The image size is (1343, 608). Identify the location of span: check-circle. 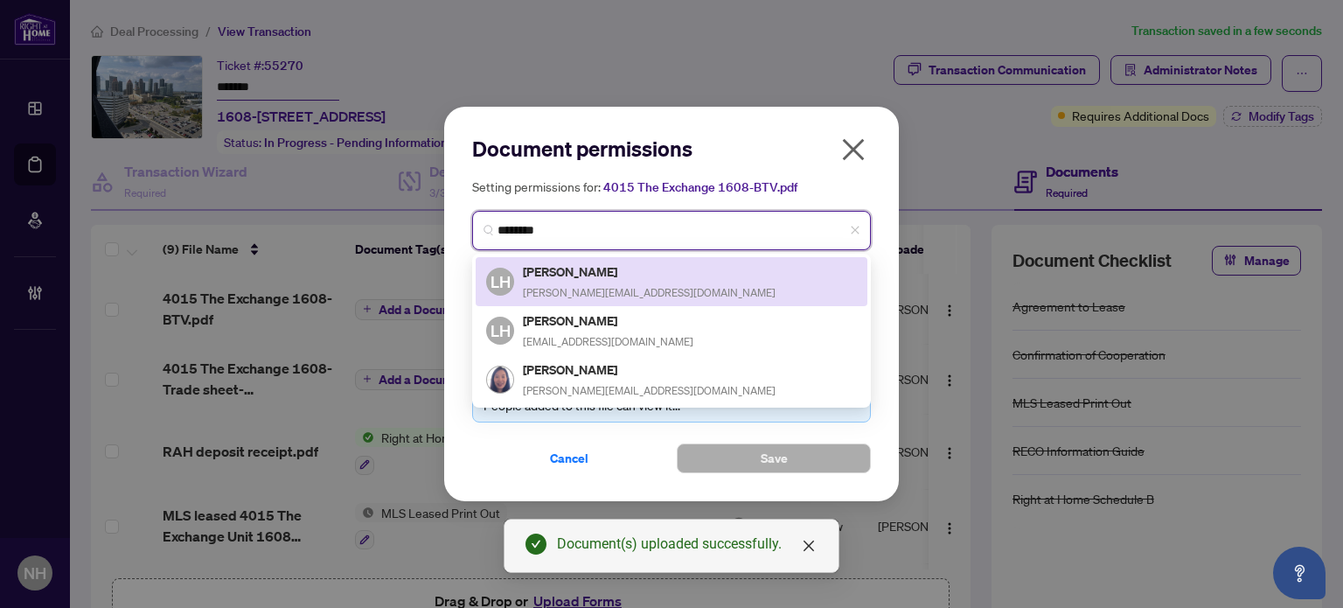
(536, 544).